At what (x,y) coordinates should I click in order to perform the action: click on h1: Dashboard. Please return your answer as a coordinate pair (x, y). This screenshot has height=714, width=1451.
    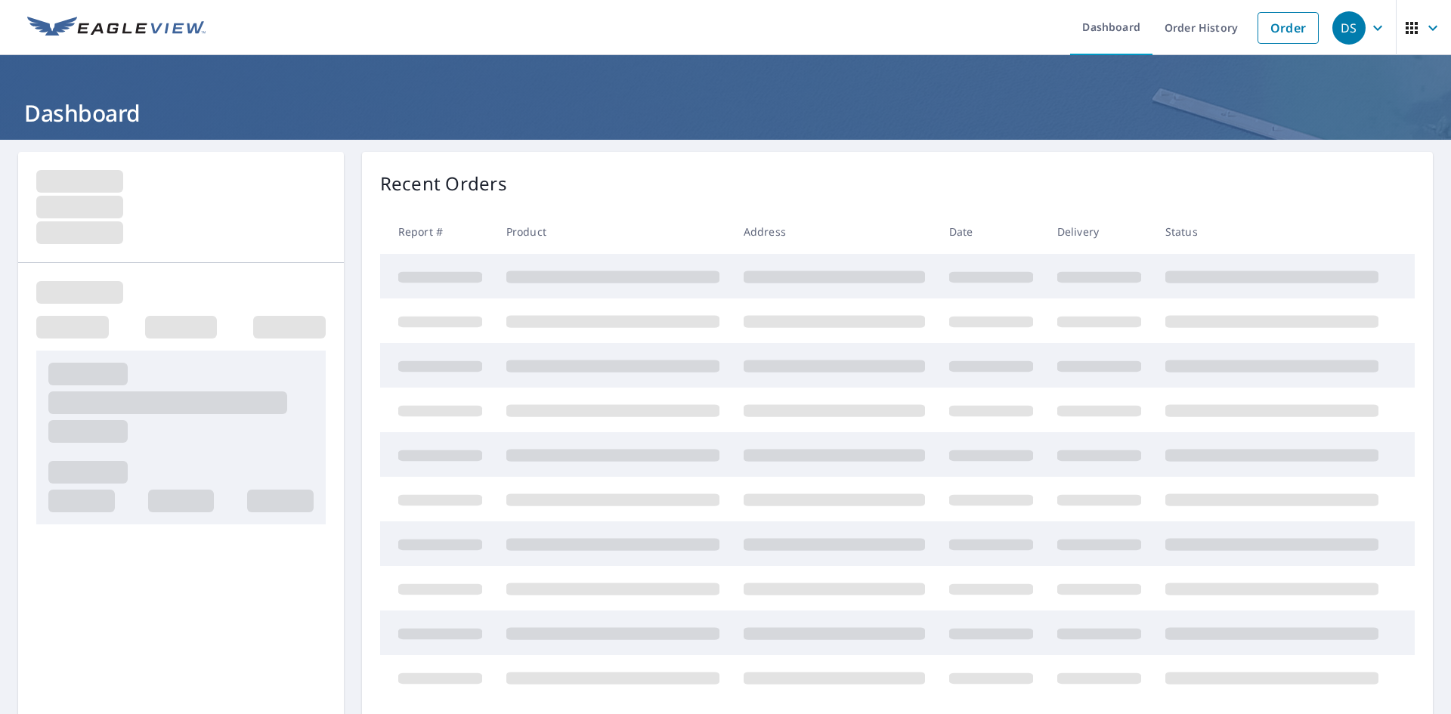
    Looking at the image, I should click on (725, 113).